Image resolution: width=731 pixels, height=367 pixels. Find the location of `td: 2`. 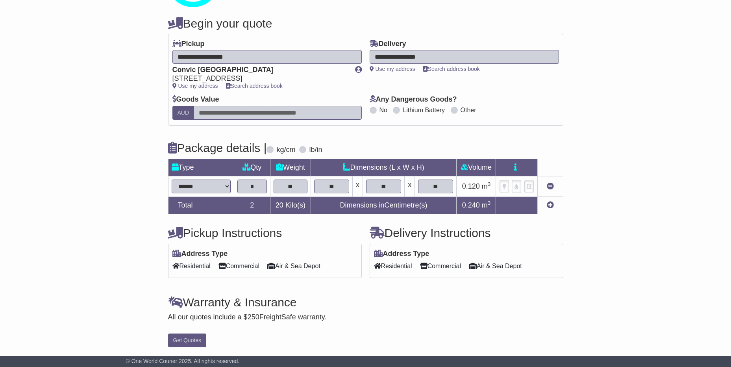

td: 2 is located at coordinates (252, 205).